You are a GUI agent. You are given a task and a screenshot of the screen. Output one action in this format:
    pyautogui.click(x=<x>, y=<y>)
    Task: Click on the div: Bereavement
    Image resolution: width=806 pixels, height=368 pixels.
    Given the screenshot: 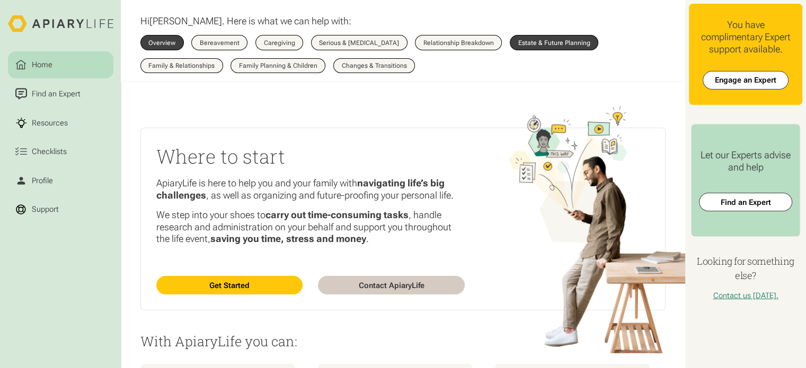 What is the action you would take?
    pyautogui.click(x=219, y=43)
    